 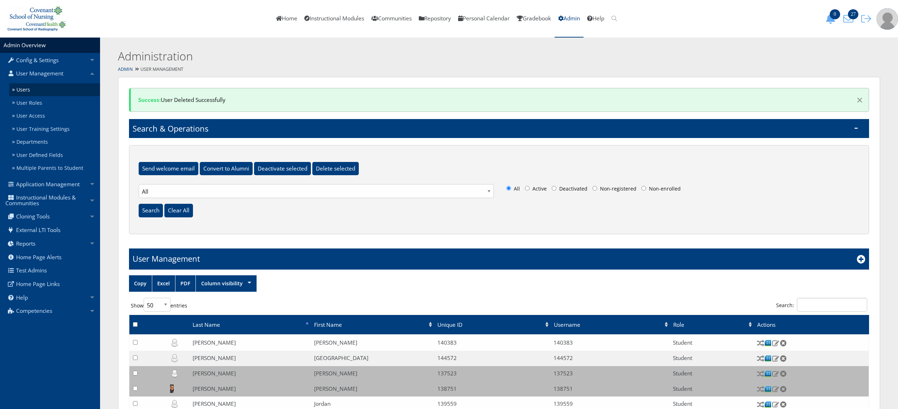 I want to click on label: All, so click(x=513, y=190).